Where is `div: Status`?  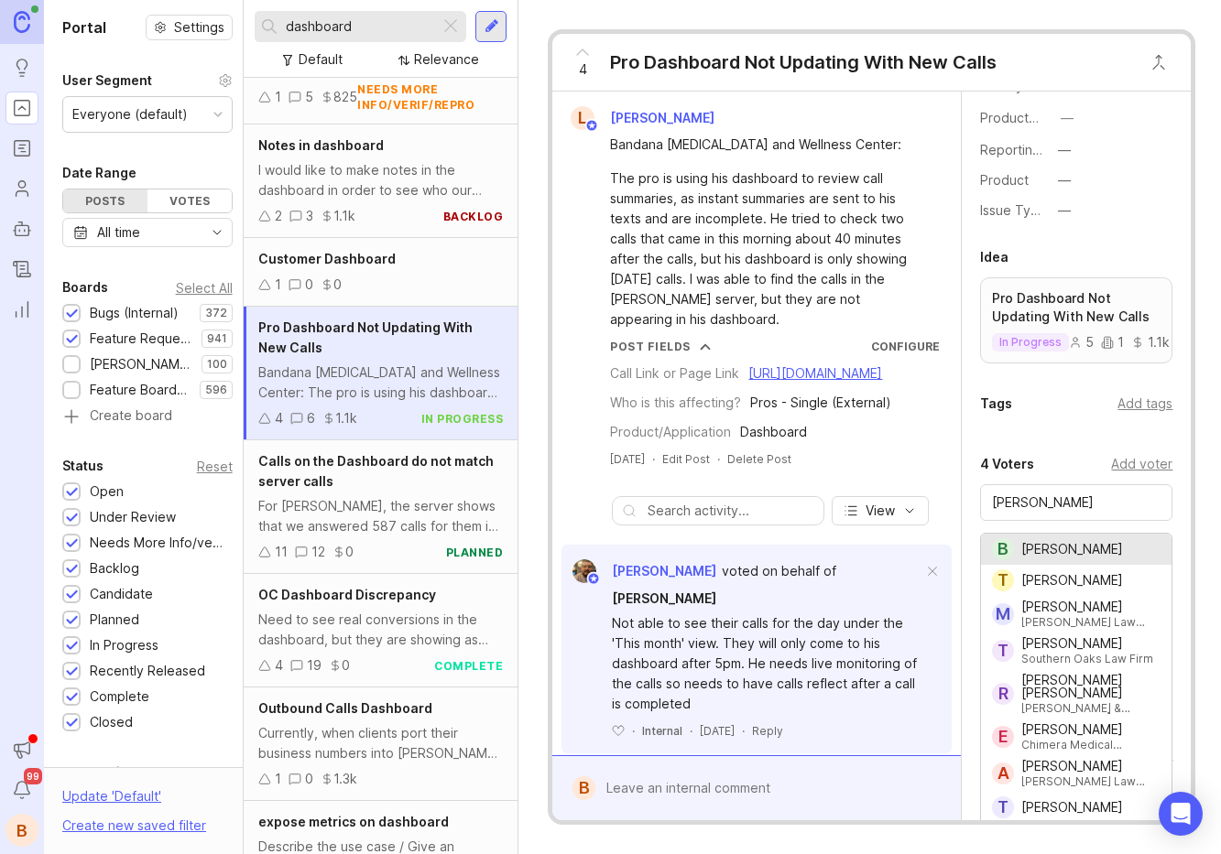
div: Status is located at coordinates (82, 466).